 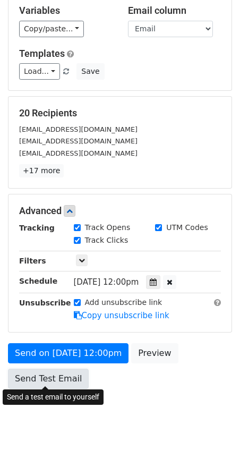 What do you see at coordinates (37, 228) in the screenshot?
I see `strong: Tracking` at bounding box center [37, 228].